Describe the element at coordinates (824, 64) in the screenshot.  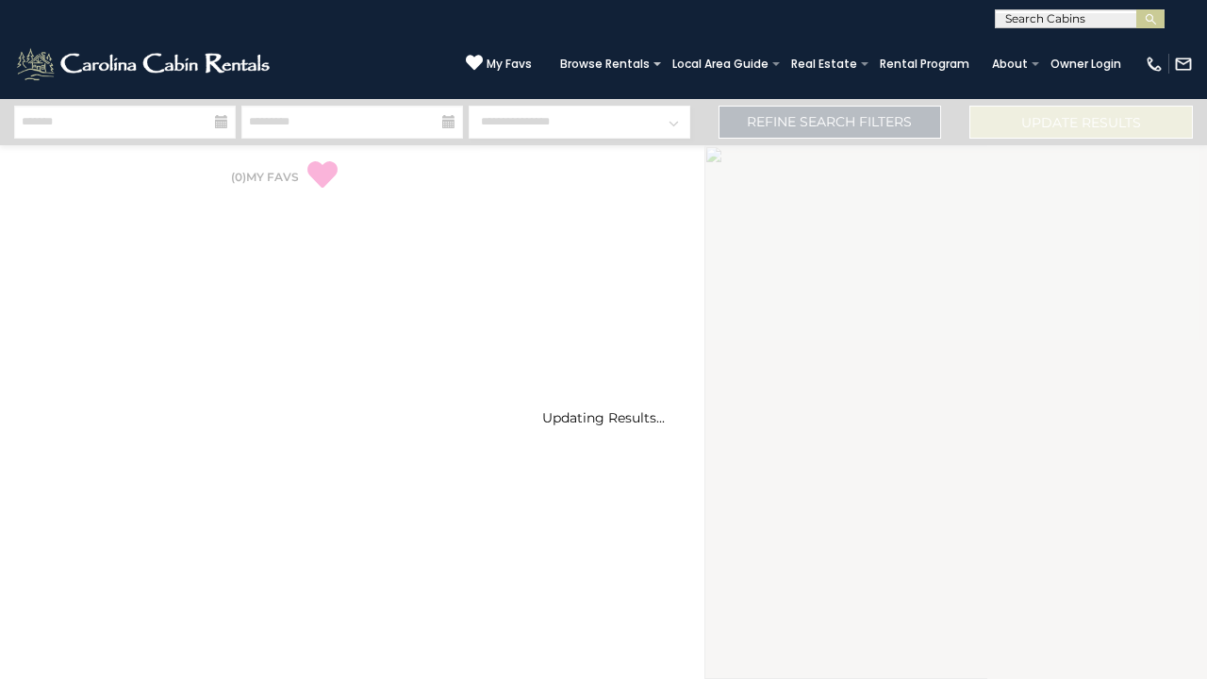
I see `a: Real Estate` at that location.